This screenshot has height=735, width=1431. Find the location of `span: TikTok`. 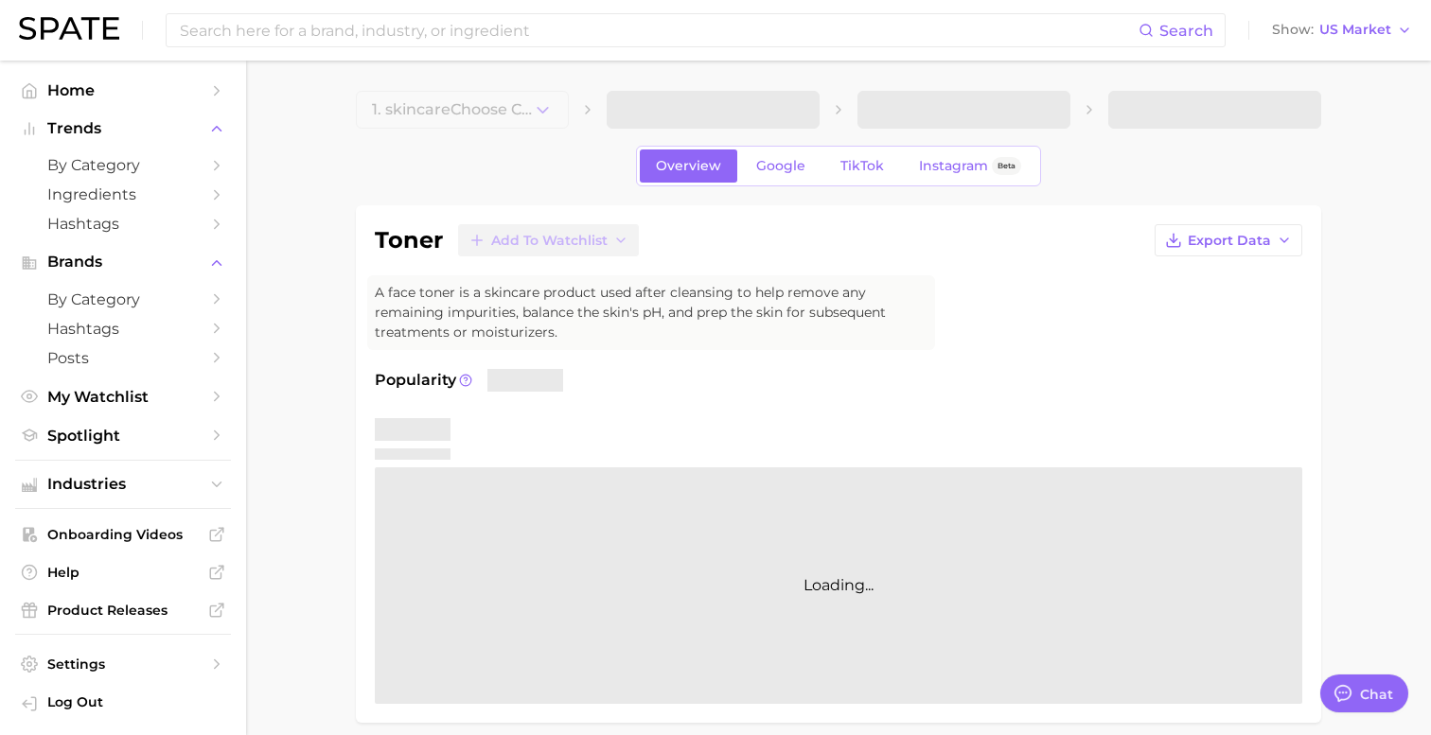

span: TikTok is located at coordinates (862, 166).